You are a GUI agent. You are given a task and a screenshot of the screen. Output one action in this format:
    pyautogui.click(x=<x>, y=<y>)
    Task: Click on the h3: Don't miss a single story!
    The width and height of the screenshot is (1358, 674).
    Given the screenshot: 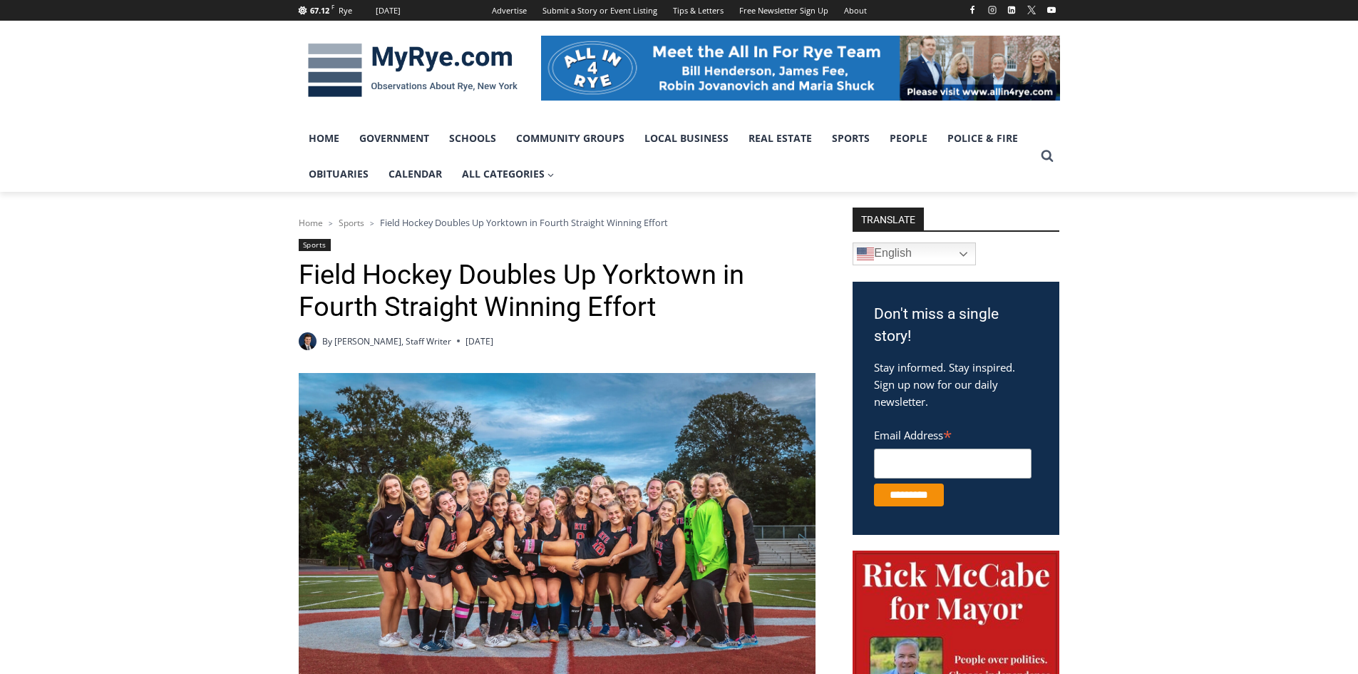 What is the action you would take?
    pyautogui.click(x=956, y=325)
    